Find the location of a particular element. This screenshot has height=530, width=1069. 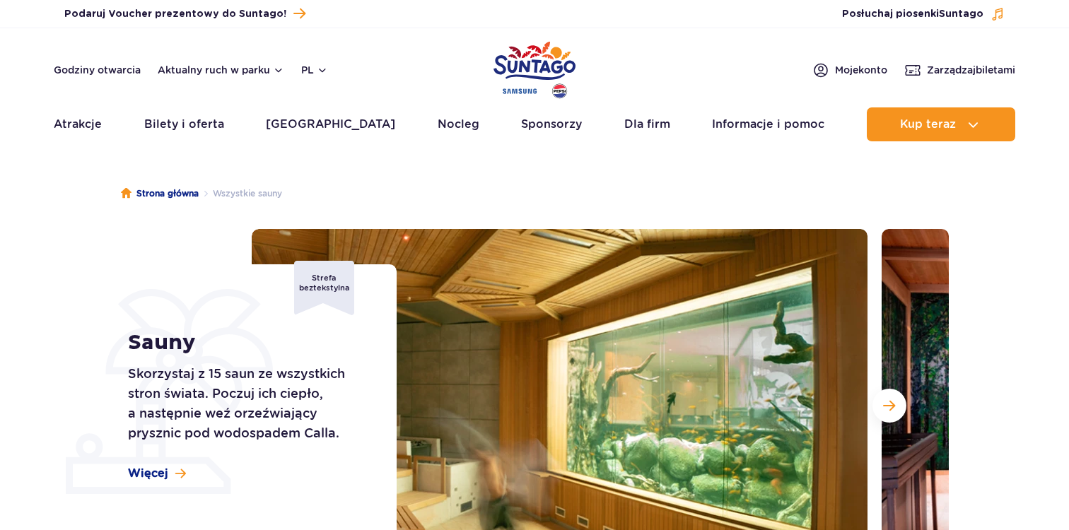

a: Godziny otwarcia is located at coordinates (97, 70).